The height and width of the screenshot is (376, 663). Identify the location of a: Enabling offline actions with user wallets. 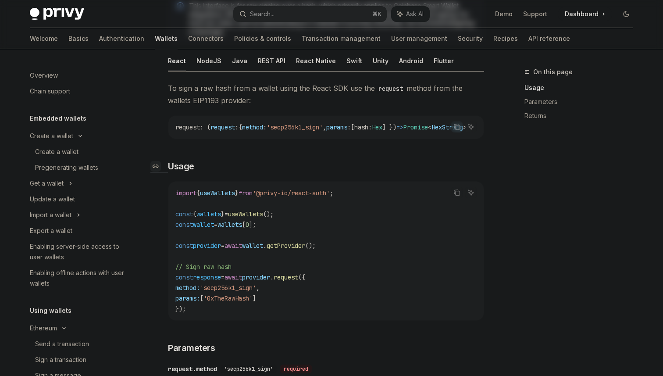
(79, 278).